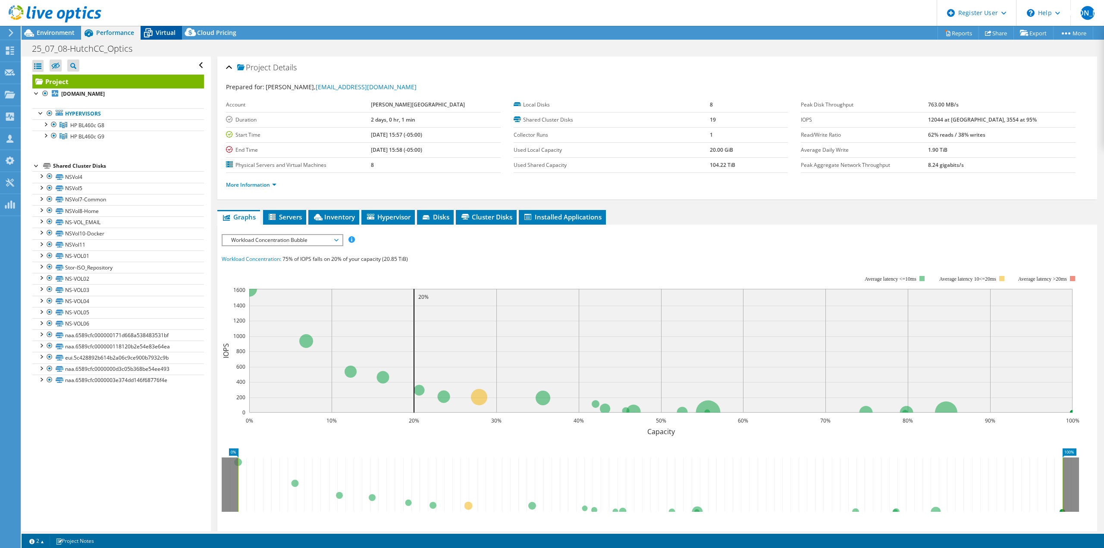 The image size is (1104, 548). Describe the element at coordinates (118, 125) in the screenshot. I see `a: HP BL460c G8` at that location.